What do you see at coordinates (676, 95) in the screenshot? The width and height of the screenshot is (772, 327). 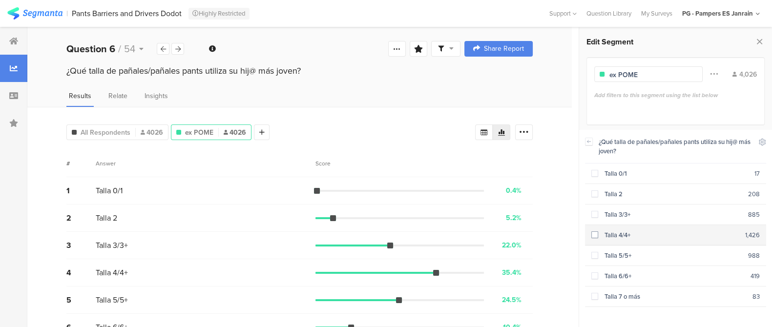 I see `div: Add filters to this segment using the list below` at bounding box center [676, 95].